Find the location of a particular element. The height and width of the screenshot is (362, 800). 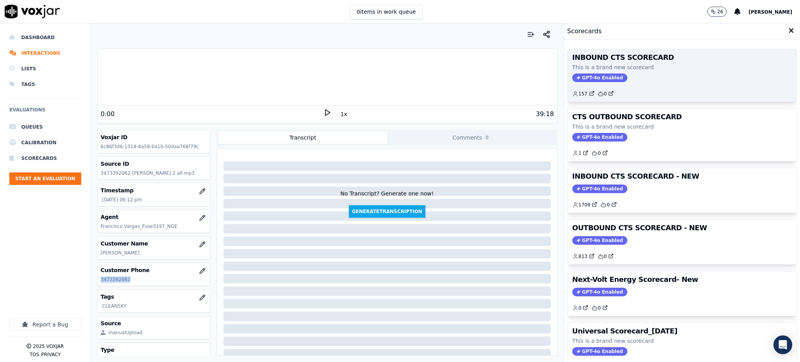

img: voxjar logo is located at coordinates (32, 11).